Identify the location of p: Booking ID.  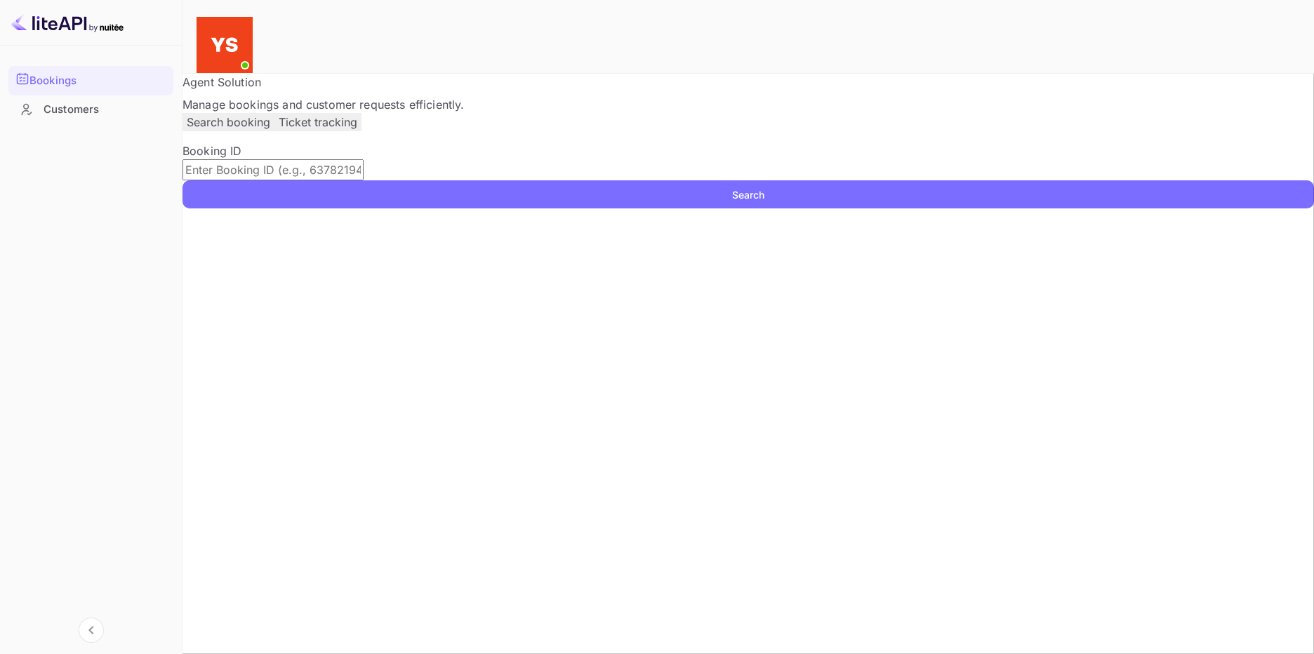
(748, 151).